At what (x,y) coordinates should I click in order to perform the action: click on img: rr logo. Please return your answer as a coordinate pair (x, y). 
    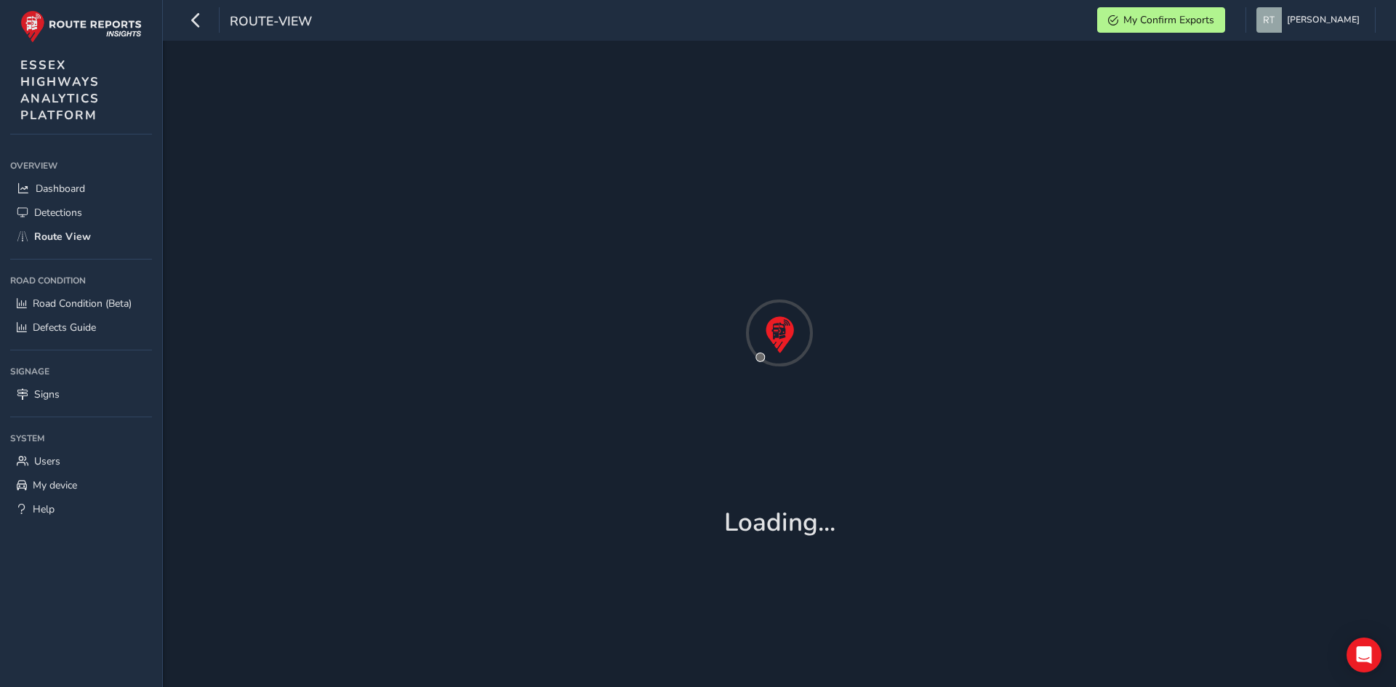
    Looking at the image, I should click on (81, 26).